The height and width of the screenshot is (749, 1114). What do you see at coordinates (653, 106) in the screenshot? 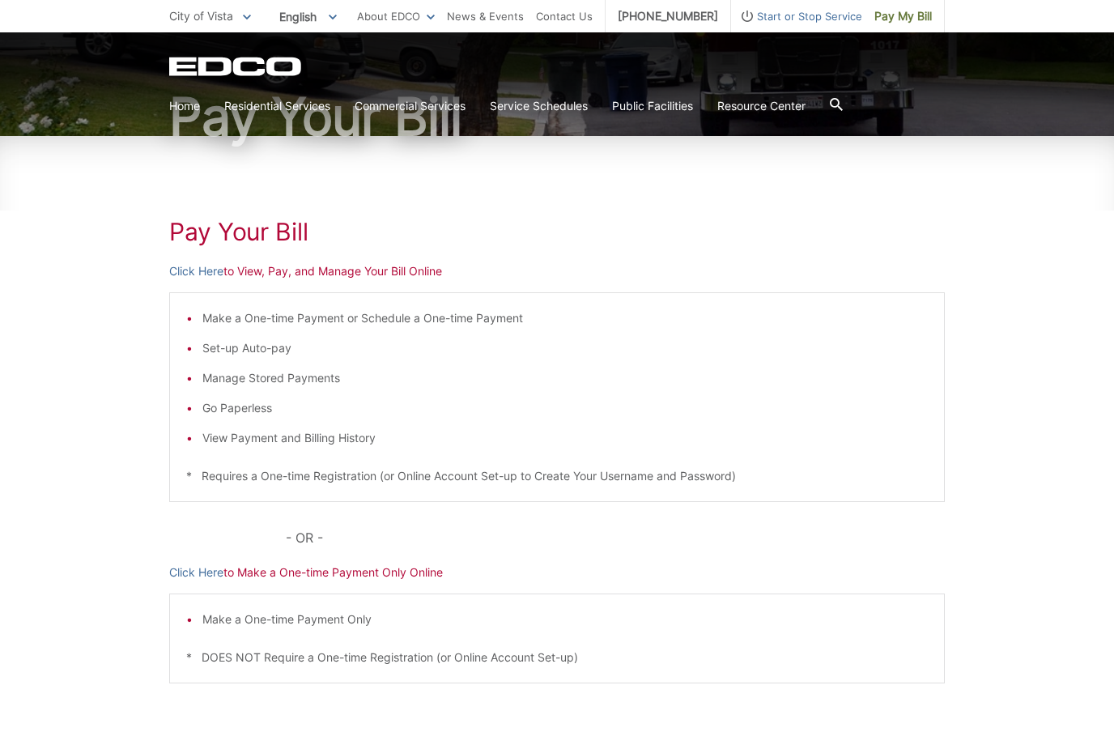
I see `a: Public Facilities` at bounding box center [653, 106].